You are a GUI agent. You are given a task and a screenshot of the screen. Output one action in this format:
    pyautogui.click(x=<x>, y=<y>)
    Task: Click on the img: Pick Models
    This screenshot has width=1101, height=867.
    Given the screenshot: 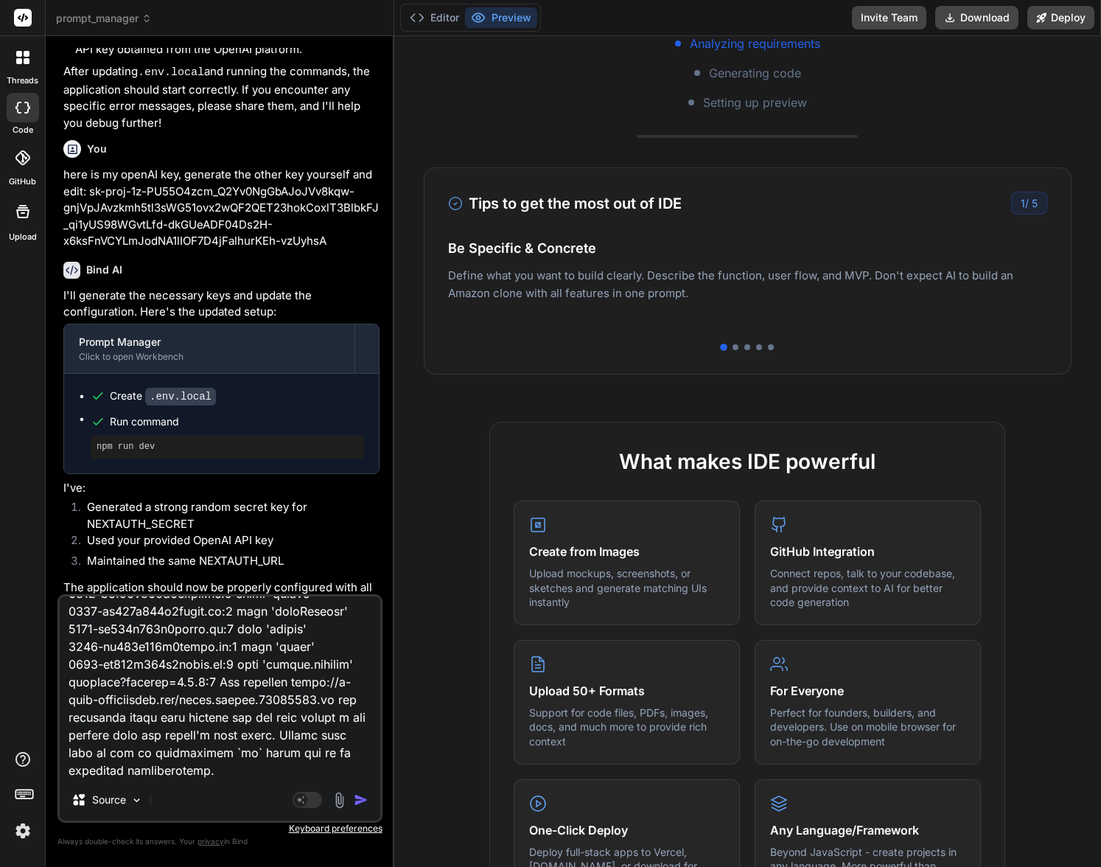 What is the action you would take?
    pyautogui.click(x=136, y=800)
    